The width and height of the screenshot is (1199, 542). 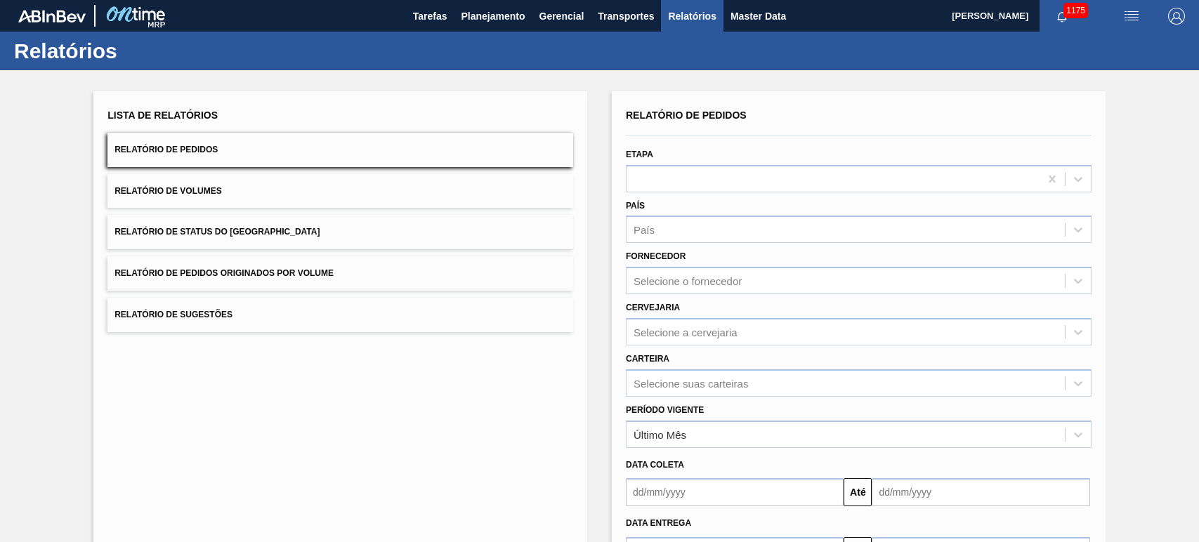 What do you see at coordinates (692, 16) in the screenshot?
I see `span: Relatórios` at bounding box center [692, 16].